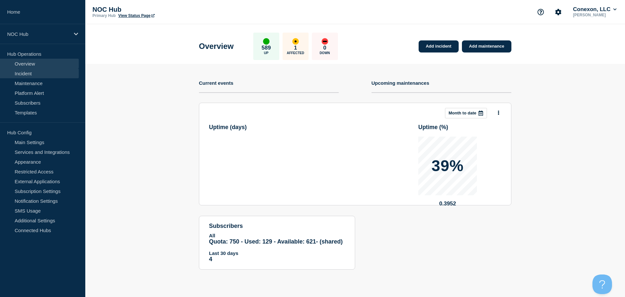 This screenshot has height=297, width=625. Describe the element at coordinates (595, 9) in the screenshot. I see `button: Conexon, LLC` at that location.